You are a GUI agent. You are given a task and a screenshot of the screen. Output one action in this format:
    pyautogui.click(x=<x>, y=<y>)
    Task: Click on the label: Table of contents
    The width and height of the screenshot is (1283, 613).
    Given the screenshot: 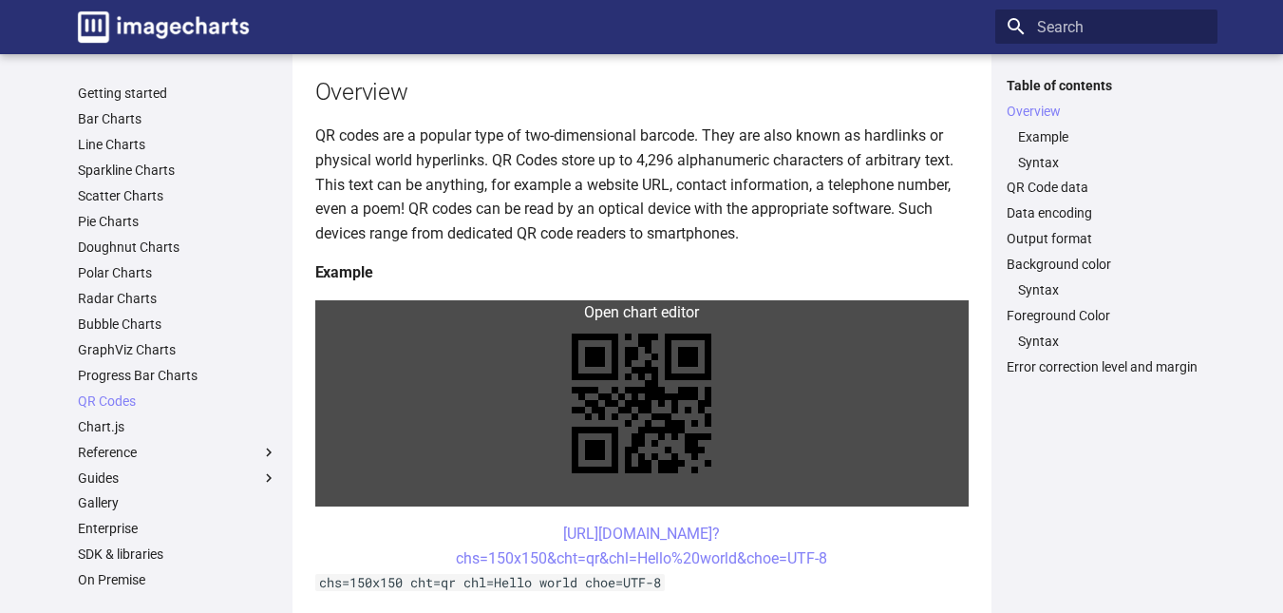 What is the action you would take?
    pyautogui.click(x=1106, y=85)
    